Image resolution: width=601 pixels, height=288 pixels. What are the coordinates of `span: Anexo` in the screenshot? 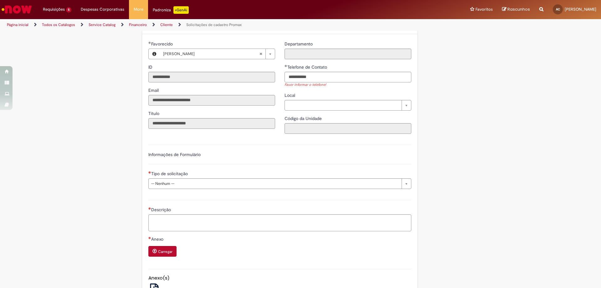 It's located at (158, 239).